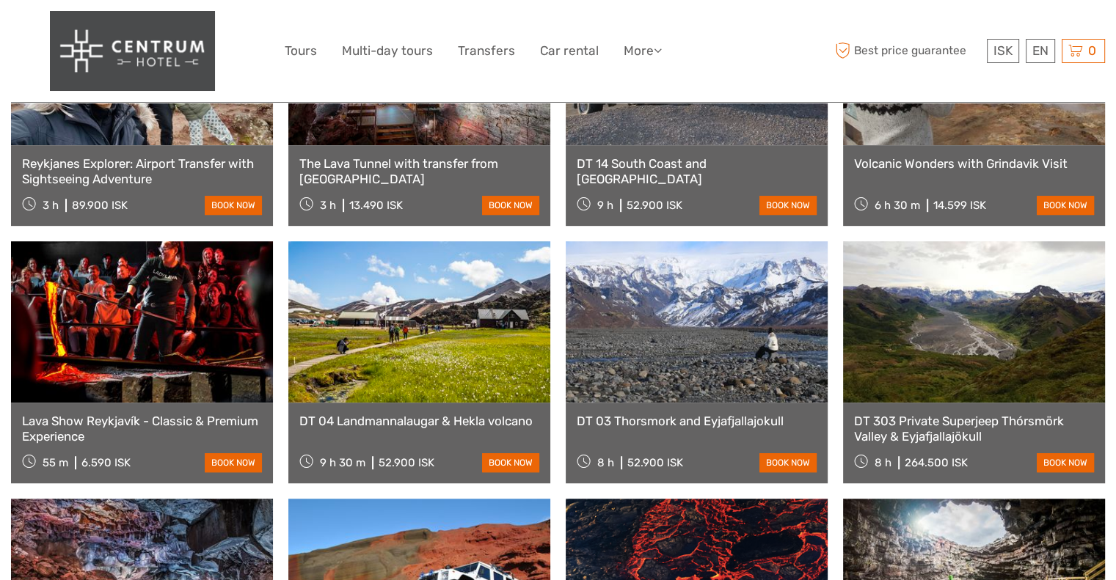 The height and width of the screenshot is (580, 1116). What do you see at coordinates (973, 428) in the screenshot?
I see `a: DT 303 Private Superjeep Thórsmörk Valley & Eyjafjallajökull` at bounding box center [973, 428].